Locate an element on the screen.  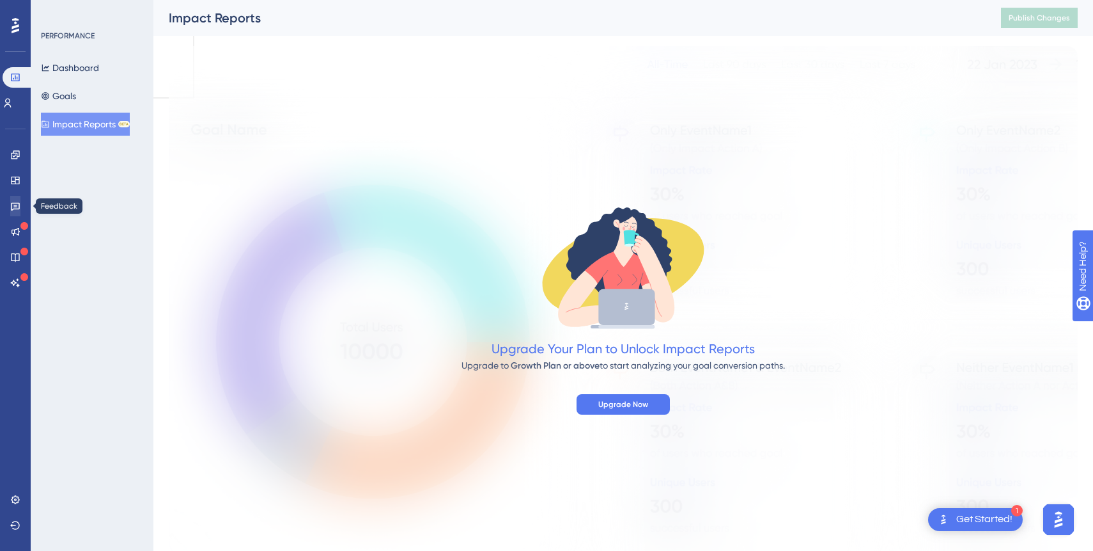
span: Upgrade Your Plan to Unlock Impact Reports is located at coordinates (623, 348).